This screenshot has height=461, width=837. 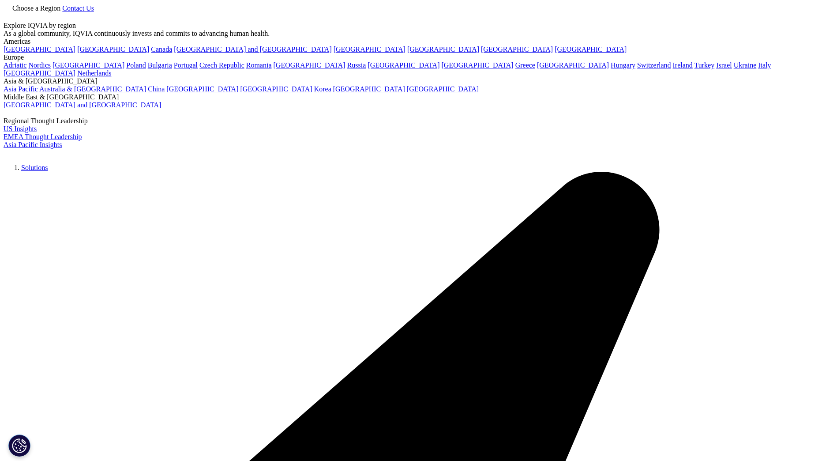 I want to click on a: Italy, so click(x=764, y=65).